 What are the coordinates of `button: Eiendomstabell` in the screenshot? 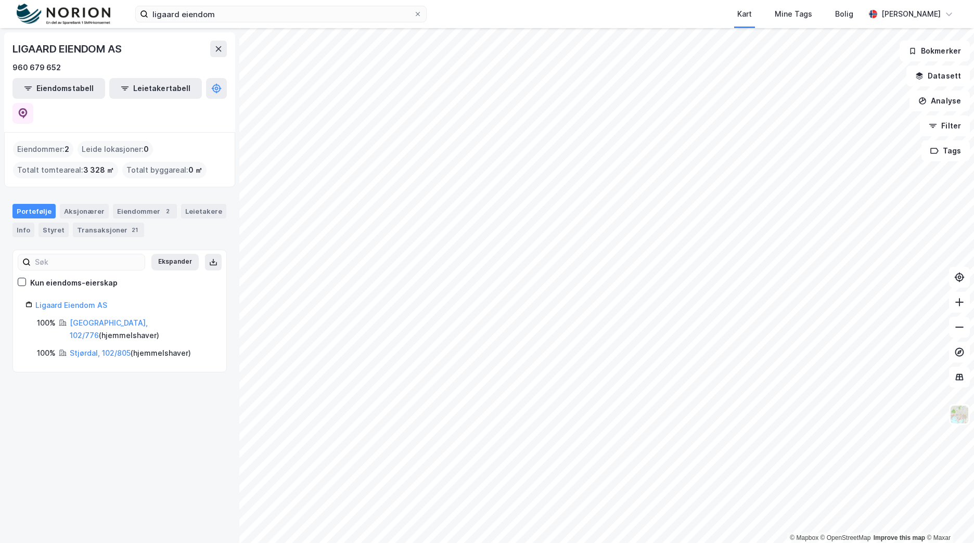 It's located at (59, 88).